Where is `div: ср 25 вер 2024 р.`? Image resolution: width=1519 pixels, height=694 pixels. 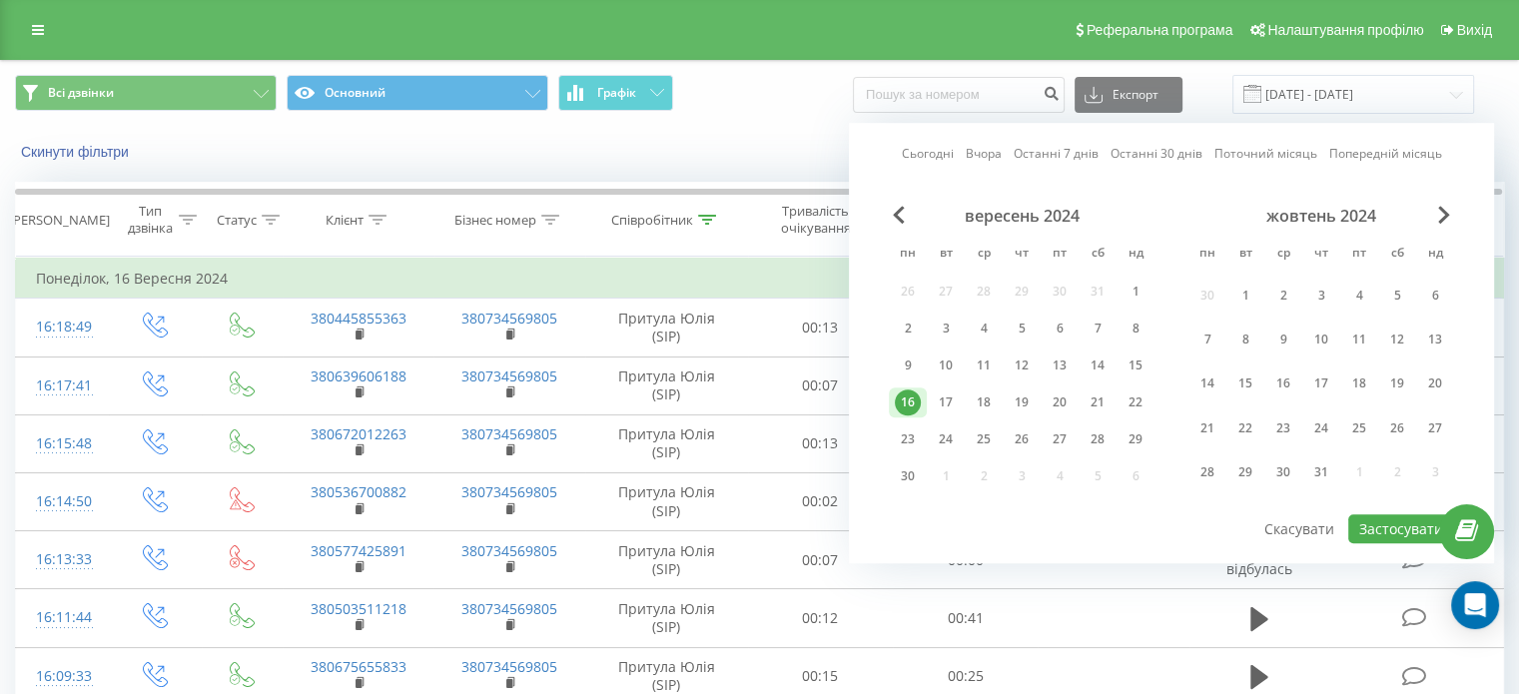
div: ср 25 вер 2024 р. is located at coordinates (984, 439).